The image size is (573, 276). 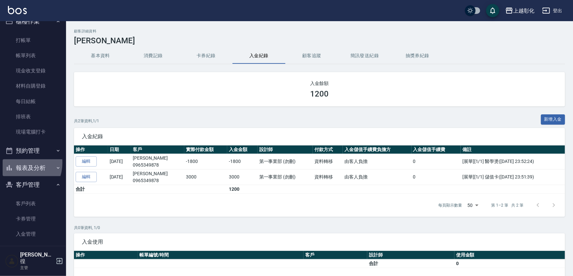 I want to click on a: 現場電腦打卡, so click(x=33, y=132).